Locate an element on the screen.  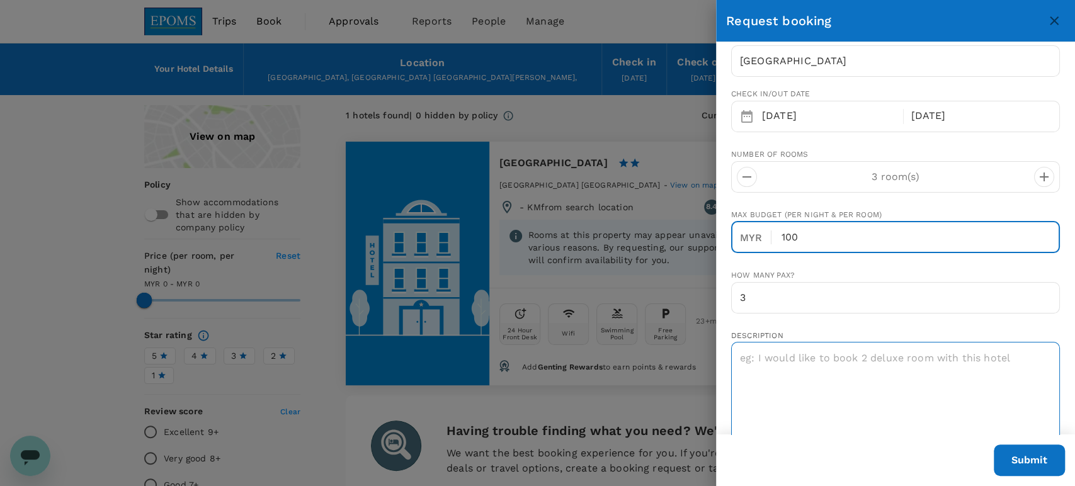
span: Description is located at coordinates (757, 336).